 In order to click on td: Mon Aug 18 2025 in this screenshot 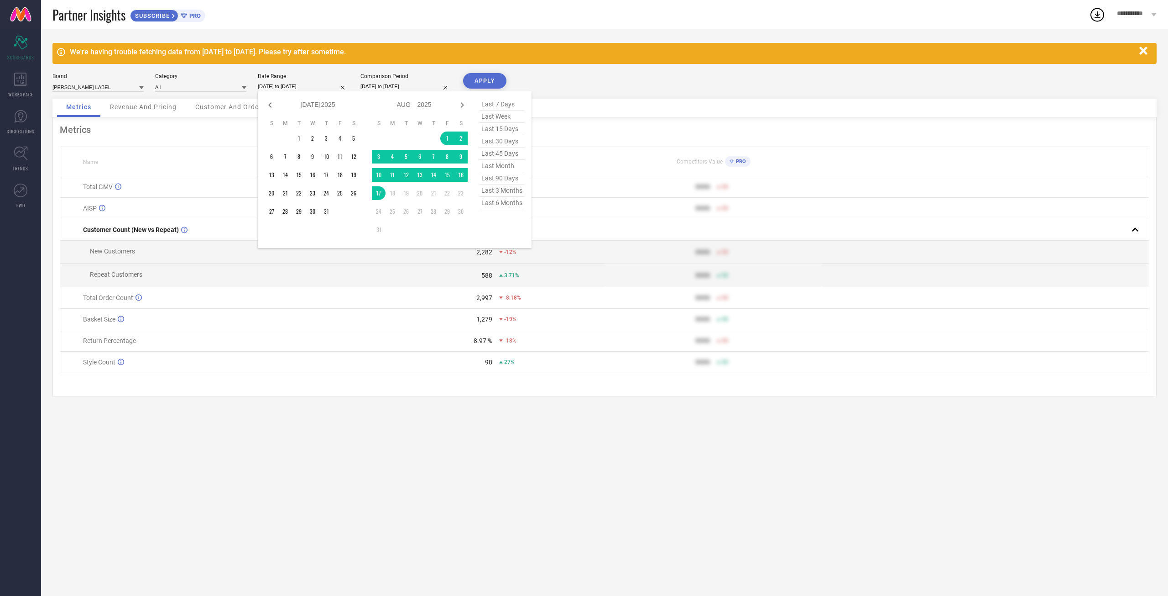, I will do `click(393, 193)`.